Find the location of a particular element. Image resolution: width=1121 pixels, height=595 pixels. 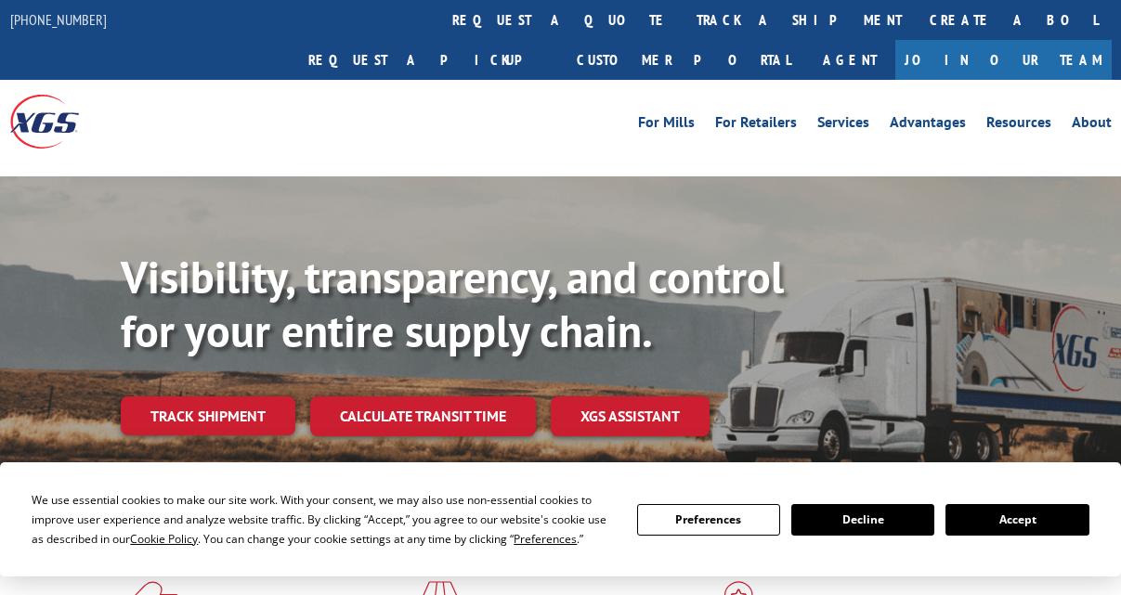

a: Resources is located at coordinates (1019, 125).